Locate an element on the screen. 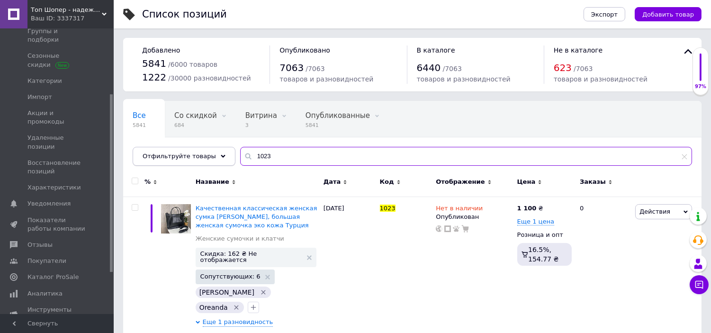 Image resolution: width=711 pixels, height=333 pixels. span: Код is located at coordinates (387, 182).